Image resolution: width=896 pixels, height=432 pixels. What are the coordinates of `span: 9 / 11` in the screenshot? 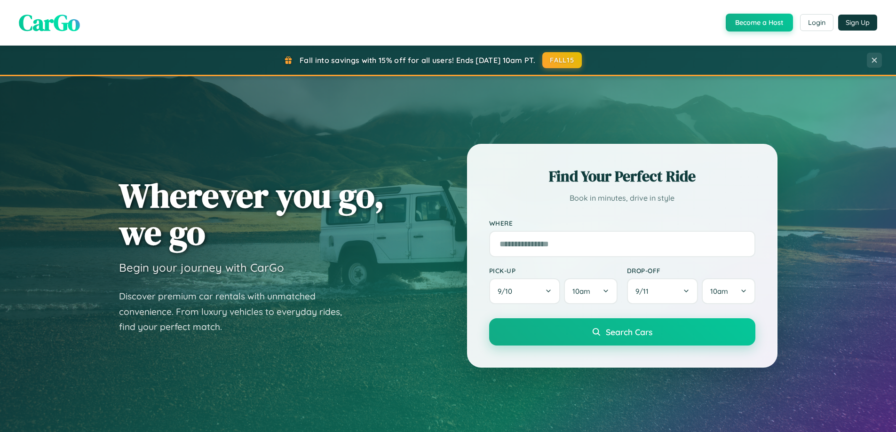 It's located at (645, 291).